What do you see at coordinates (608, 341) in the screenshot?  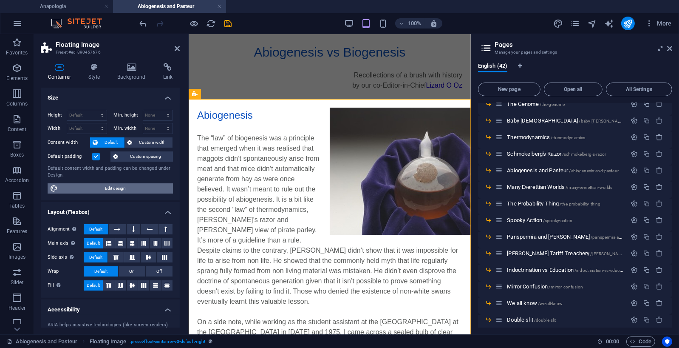 I see `h6: Session time` at bounding box center [608, 341].